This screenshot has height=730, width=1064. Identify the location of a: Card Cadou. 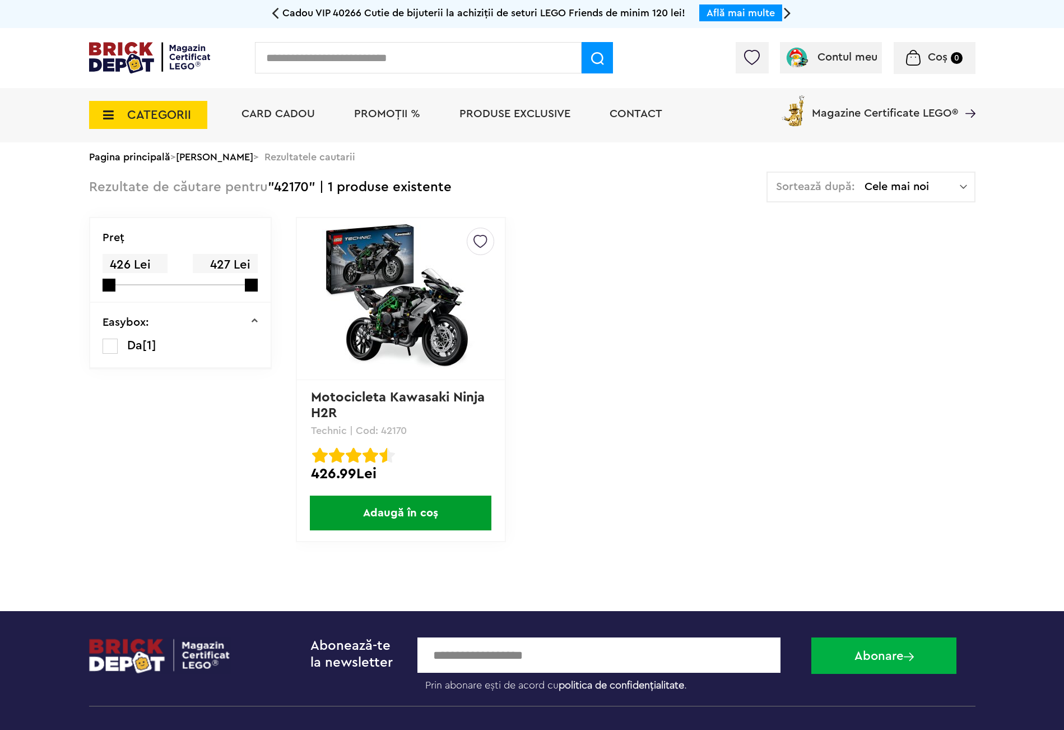
(278, 114).